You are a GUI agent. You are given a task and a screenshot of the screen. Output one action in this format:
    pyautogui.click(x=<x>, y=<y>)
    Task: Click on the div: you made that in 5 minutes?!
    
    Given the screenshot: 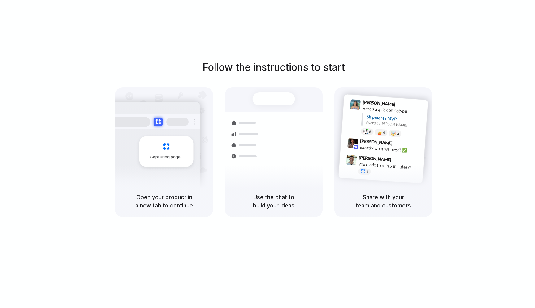 What is the action you would take?
    pyautogui.click(x=389, y=166)
    